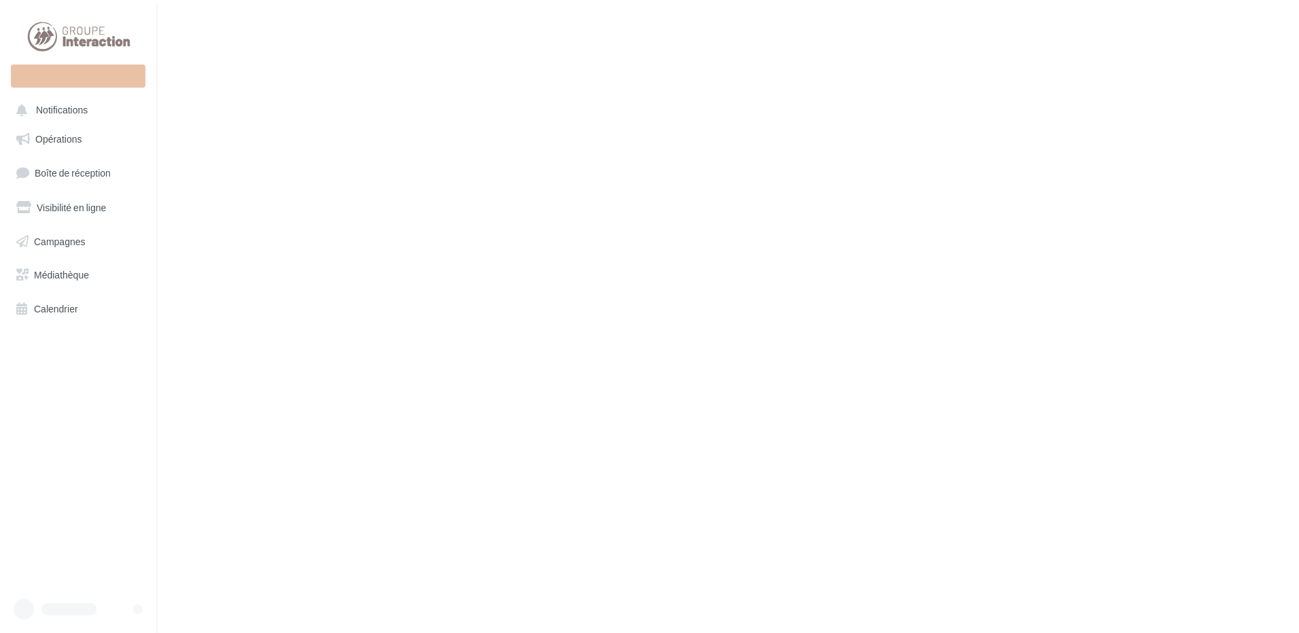 This screenshot has width=1299, height=633. I want to click on div: Nouvelle campagne, so click(78, 76).